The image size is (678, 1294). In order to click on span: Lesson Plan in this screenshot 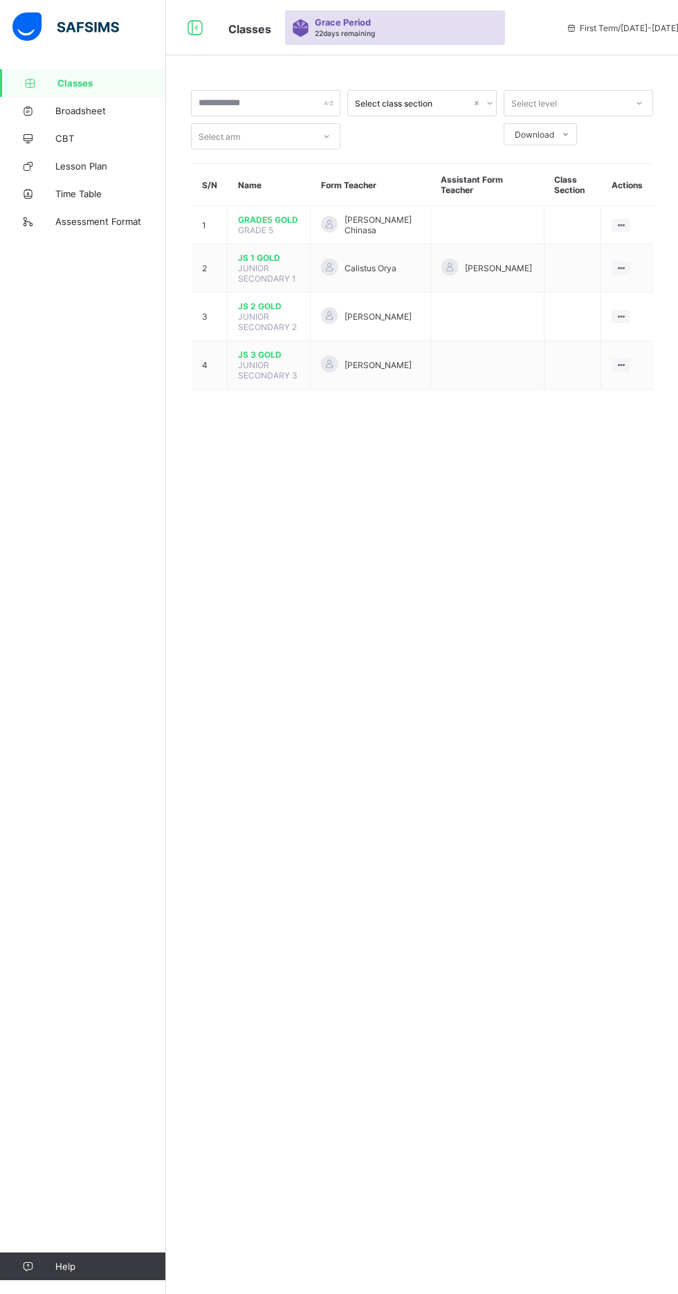, I will do `click(111, 166)`.